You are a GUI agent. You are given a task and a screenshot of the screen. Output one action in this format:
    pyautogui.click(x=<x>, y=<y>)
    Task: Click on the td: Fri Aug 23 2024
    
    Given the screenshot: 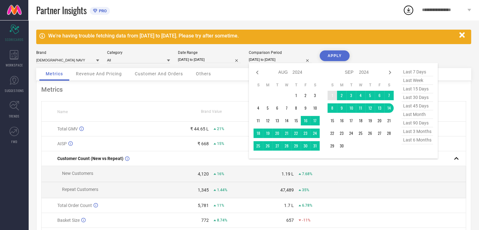 What is the action you would take?
    pyautogui.click(x=305, y=133)
    